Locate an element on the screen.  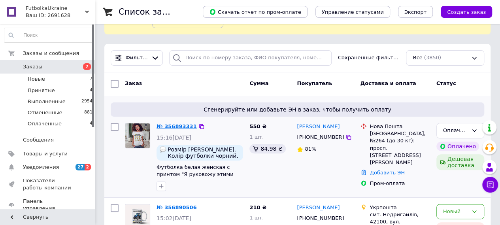
span: Все is located at coordinates (417, 58).